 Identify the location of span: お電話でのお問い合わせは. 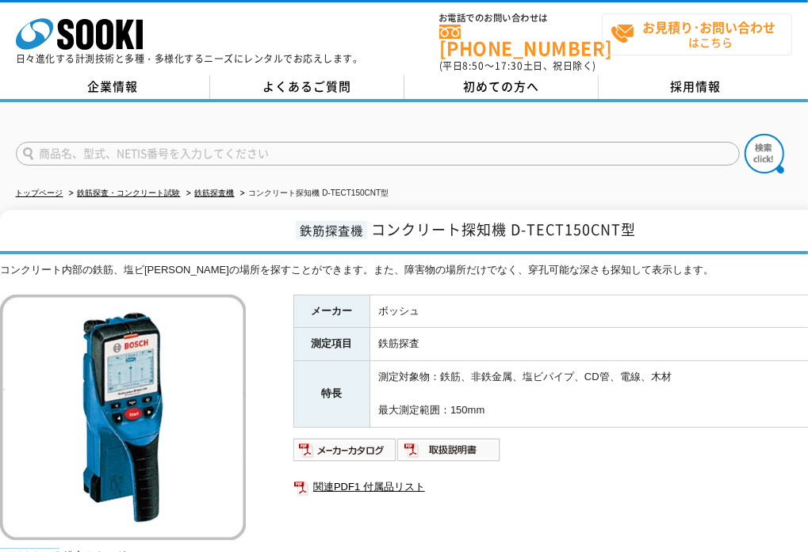
(520, 18).